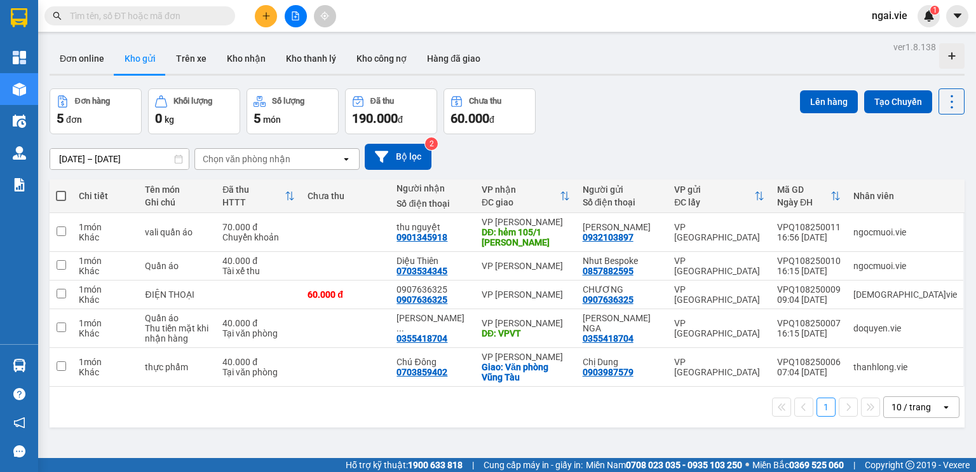 The image size is (976, 472). Describe the element at coordinates (809, 227) in the screenshot. I see `div: VPQ108250011` at that location.